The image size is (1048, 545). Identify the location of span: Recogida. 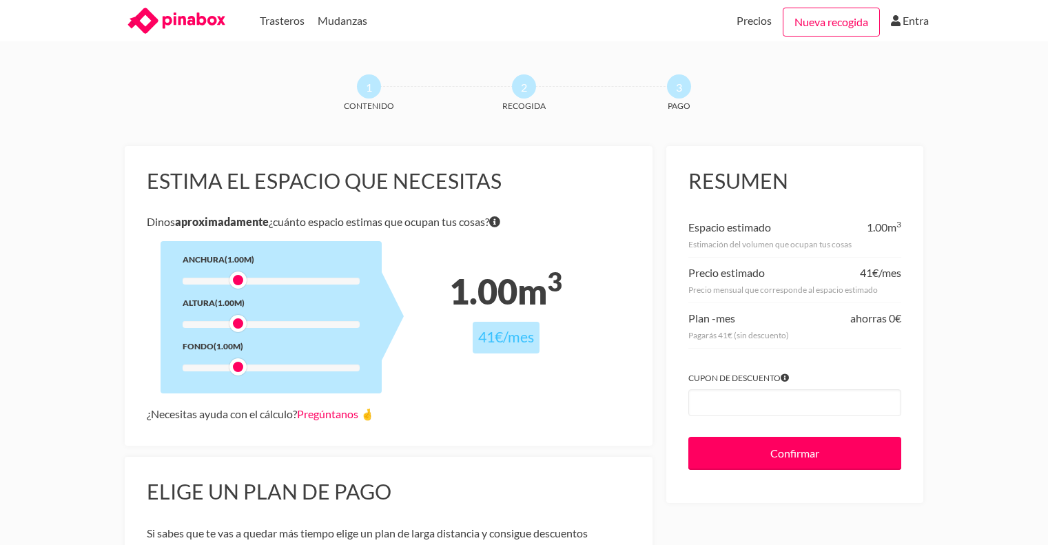
(524, 105).